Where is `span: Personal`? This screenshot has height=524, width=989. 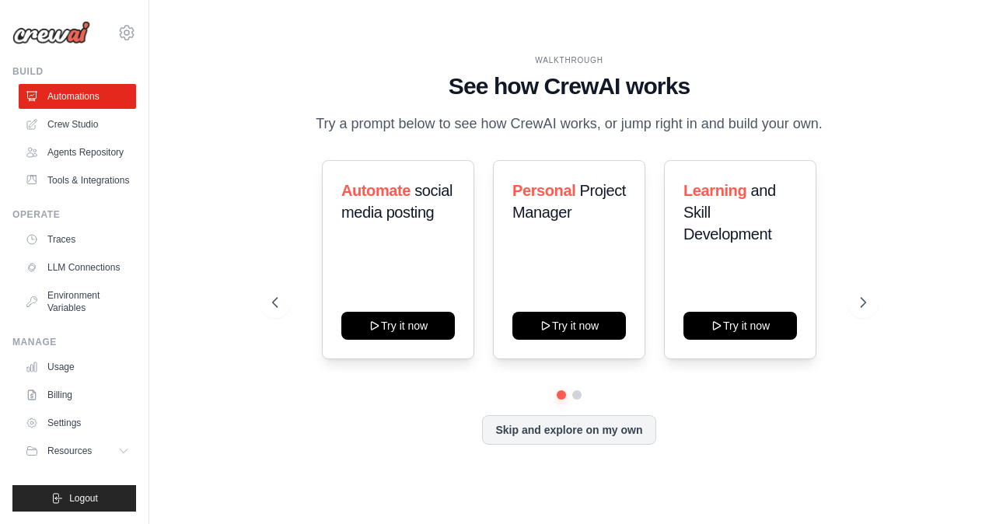
span: Personal is located at coordinates (543, 190).